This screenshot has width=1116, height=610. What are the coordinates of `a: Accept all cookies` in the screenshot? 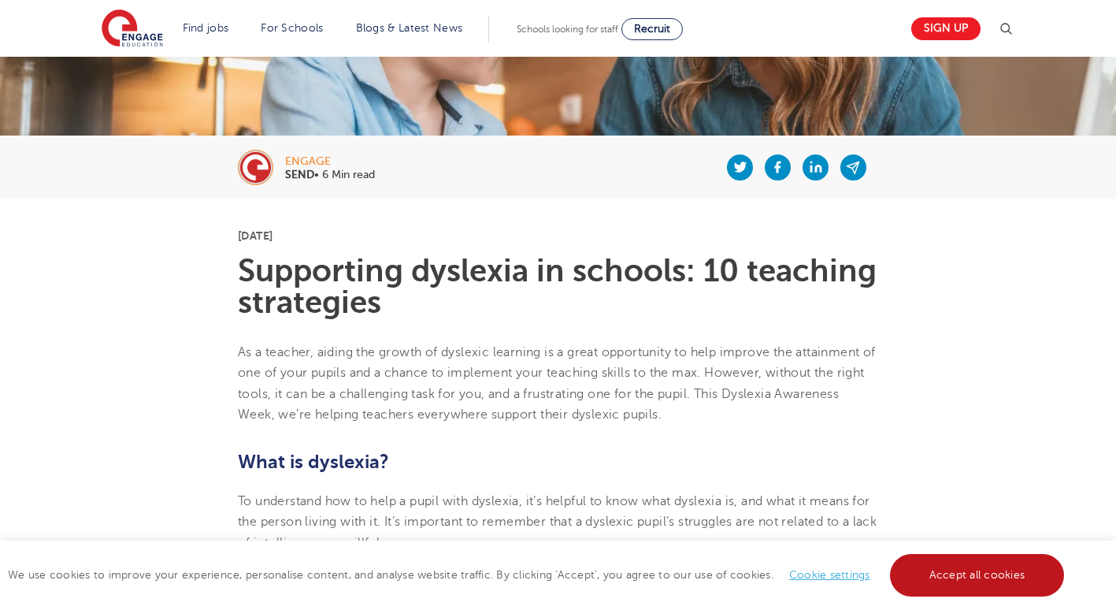 It's located at (977, 575).